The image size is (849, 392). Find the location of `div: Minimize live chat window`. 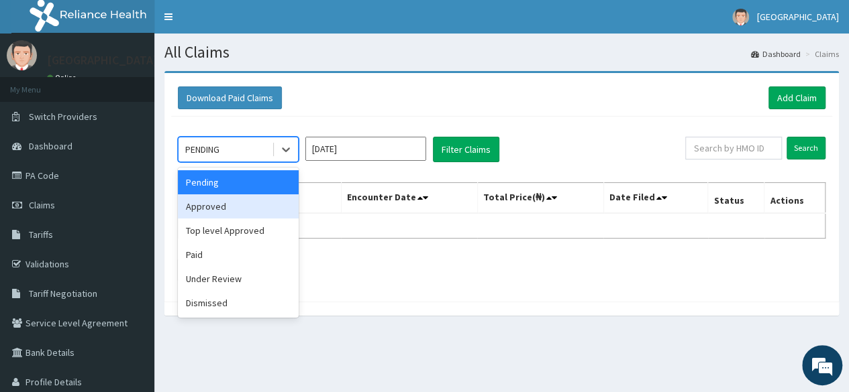

div: Minimize live chat window is located at coordinates (236, 23).